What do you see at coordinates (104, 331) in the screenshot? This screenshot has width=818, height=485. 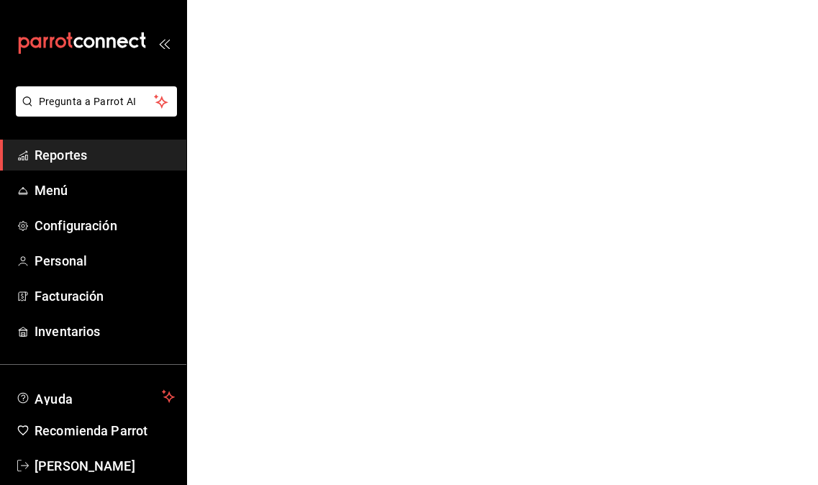 I see `span: Inventarios` at bounding box center [104, 331].